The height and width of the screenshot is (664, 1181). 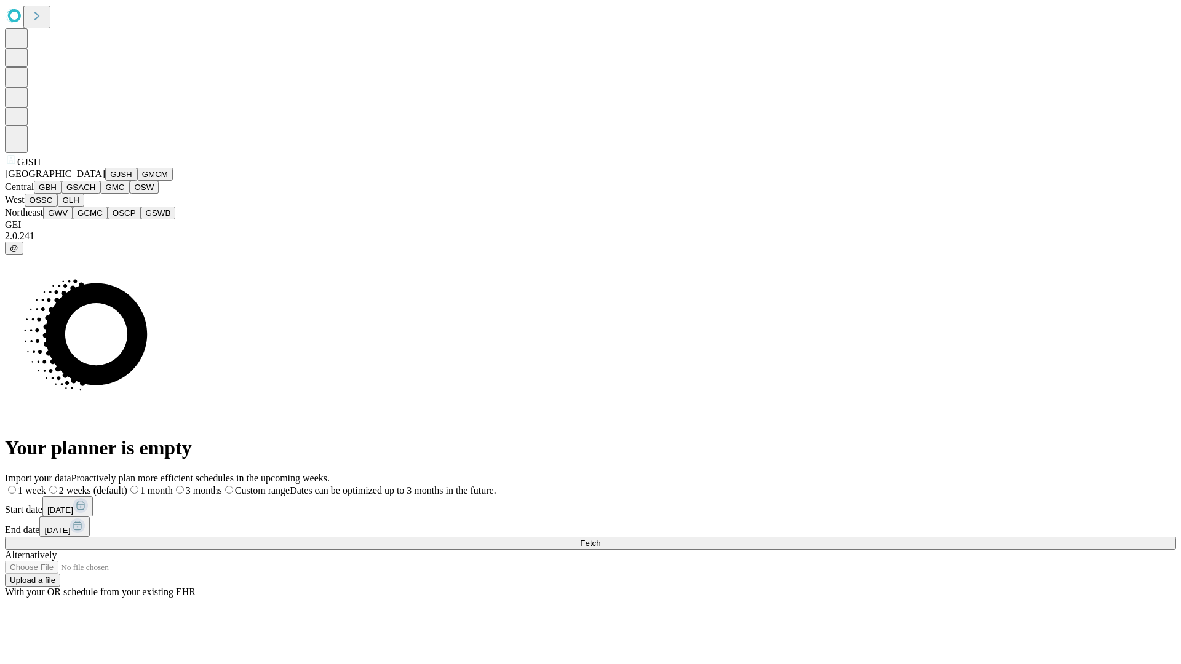 I want to click on button: GCMC, so click(x=90, y=213).